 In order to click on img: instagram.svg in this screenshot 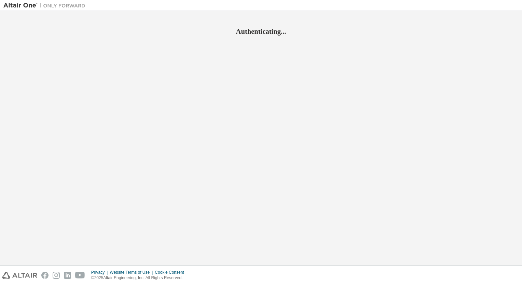, I will do `click(56, 275)`.